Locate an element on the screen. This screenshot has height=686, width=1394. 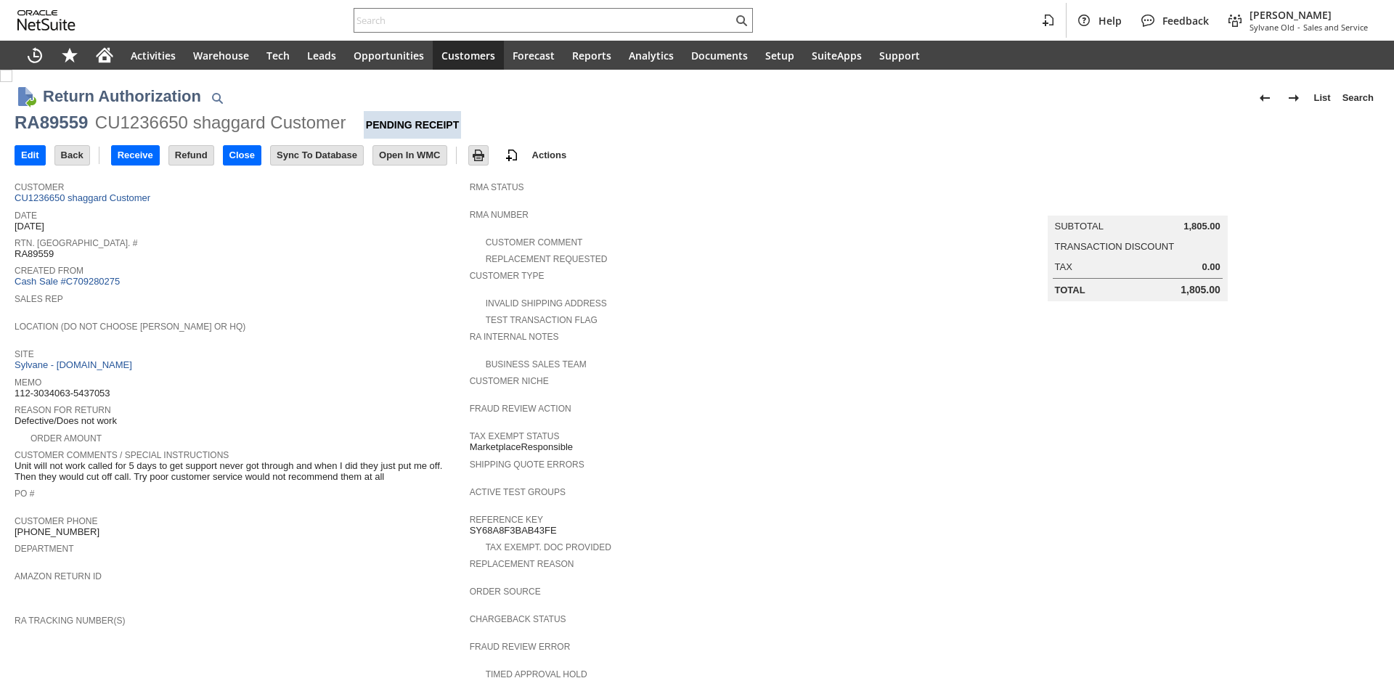
a: Shipping Quote Errors is located at coordinates (527, 465).